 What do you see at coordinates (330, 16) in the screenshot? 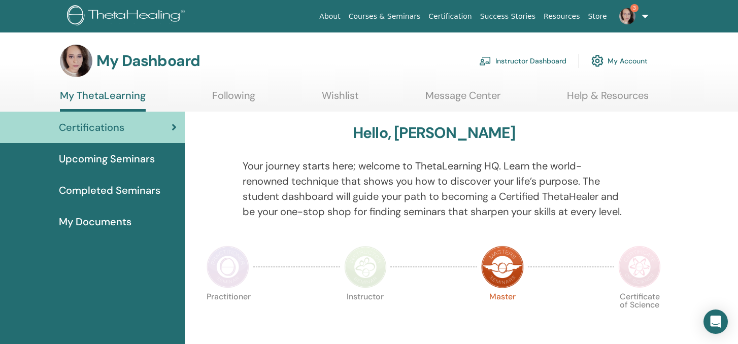
I see `a: About` at bounding box center [330, 16].